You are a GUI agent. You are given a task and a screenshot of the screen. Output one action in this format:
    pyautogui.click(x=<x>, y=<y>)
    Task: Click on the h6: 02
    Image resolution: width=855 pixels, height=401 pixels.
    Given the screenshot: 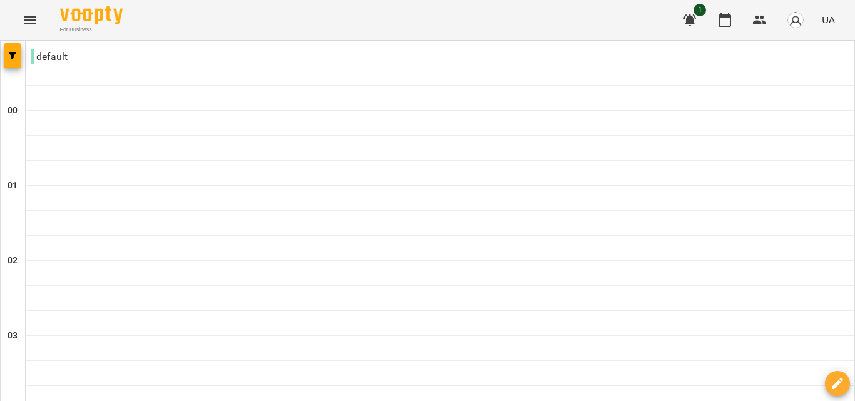 What is the action you would take?
    pyautogui.click(x=13, y=261)
    